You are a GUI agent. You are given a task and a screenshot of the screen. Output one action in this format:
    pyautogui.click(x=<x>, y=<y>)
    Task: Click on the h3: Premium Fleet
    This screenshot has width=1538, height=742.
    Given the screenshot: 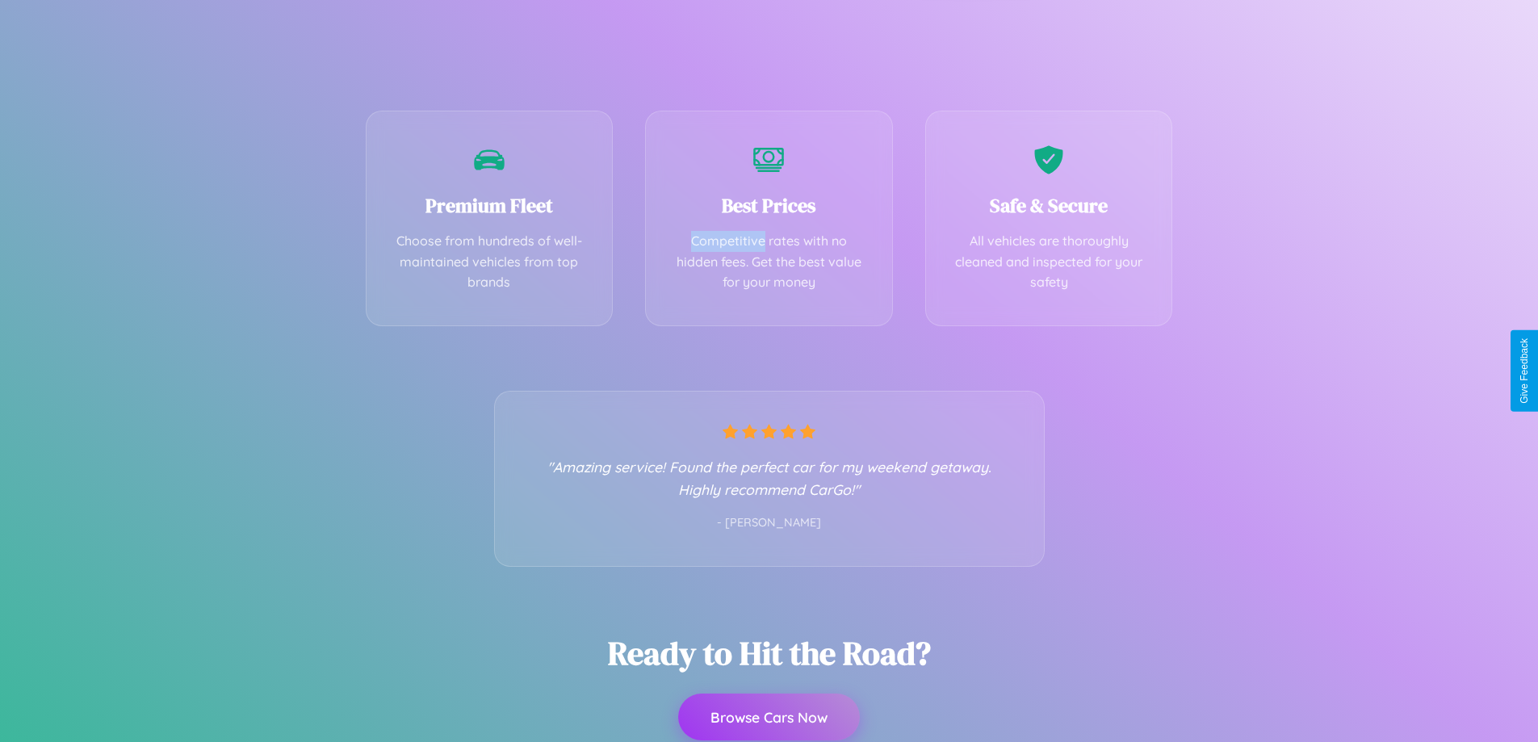 What is the action you would take?
    pyautogui.click(x=489, y=205)
    